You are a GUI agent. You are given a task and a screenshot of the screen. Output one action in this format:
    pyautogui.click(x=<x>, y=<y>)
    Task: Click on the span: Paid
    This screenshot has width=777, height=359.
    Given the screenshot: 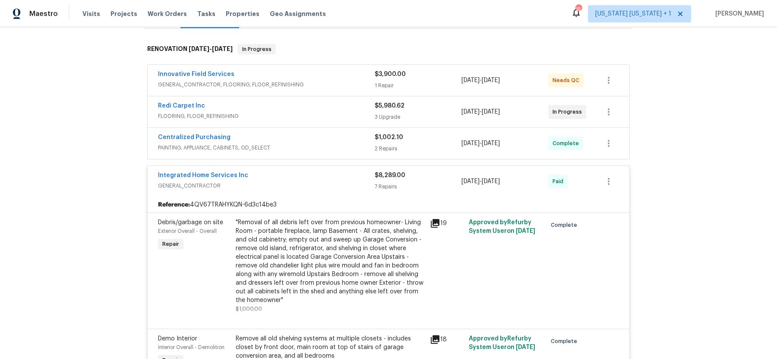 What is the action you would take?
    pyautogui.click(x=559, y=181)
    